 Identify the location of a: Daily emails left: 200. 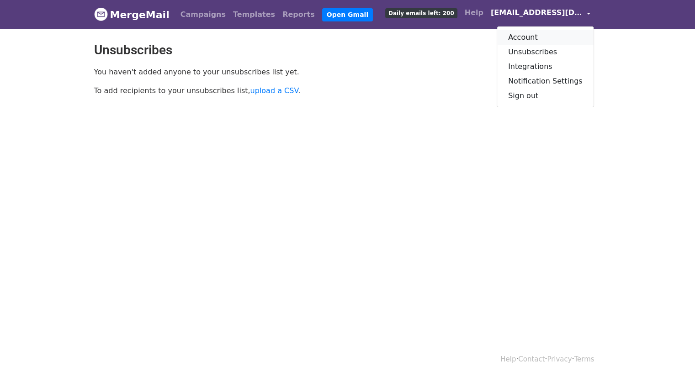
(421, 13).